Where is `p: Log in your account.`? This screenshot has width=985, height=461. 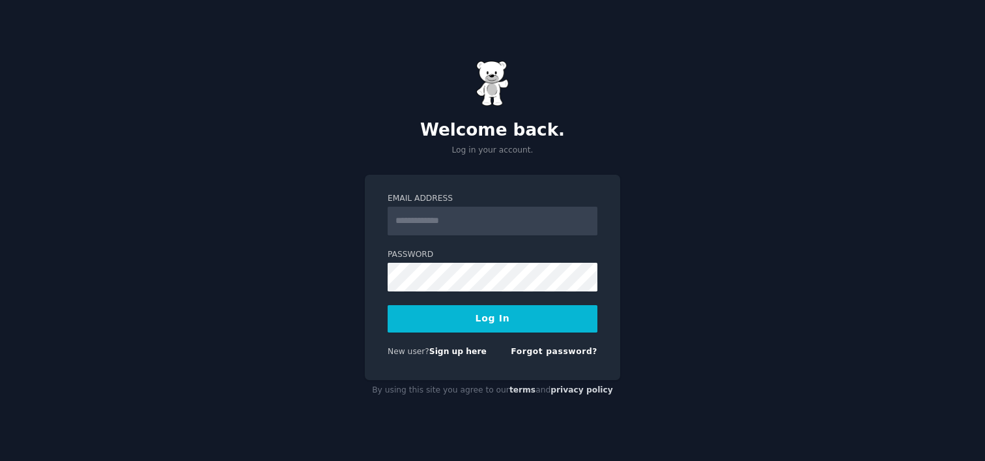
p: Log in your account. is located at coordinates (493, 150).